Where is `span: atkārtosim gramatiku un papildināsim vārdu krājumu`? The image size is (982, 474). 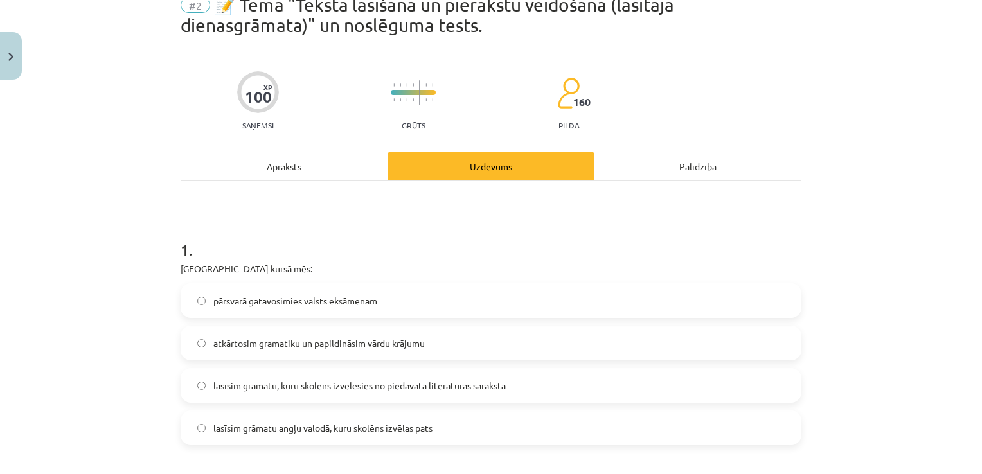
span: atkārtosim gramatiku un papildināsim vārdu krājumu is located at coordinates (319, 343).